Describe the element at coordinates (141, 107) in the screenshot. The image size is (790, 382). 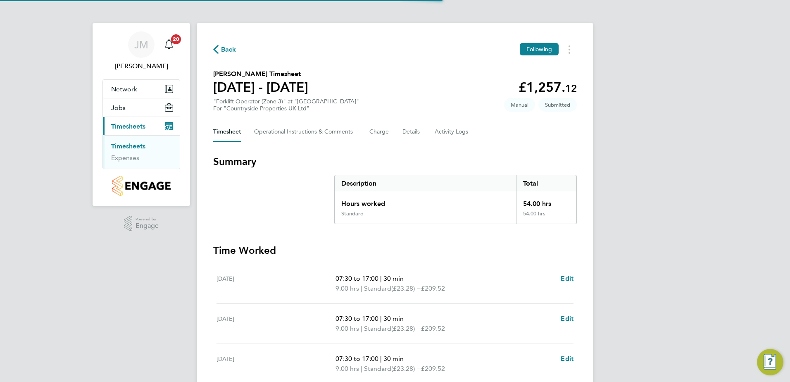
I see `button: Jobs` at that location.